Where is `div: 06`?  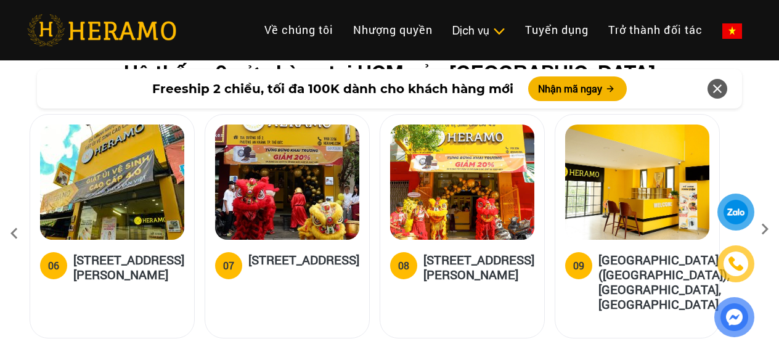
div: 06 is located at coordinates (54, 266).